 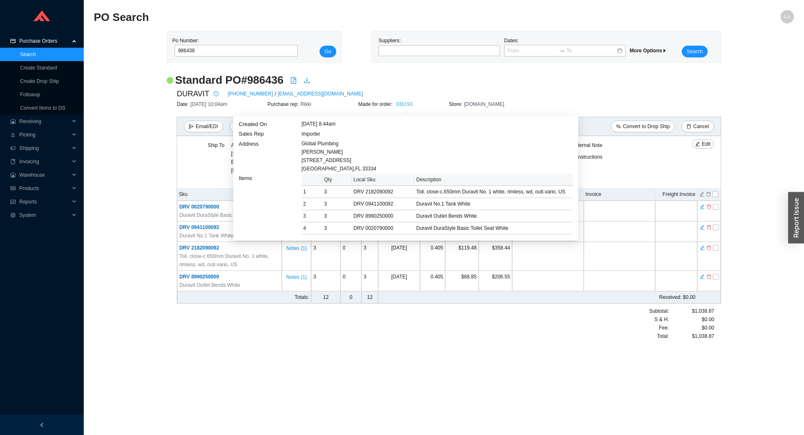 What do you see at coordinates (13, 202) in the screenshot?
I see `span: fund` at bounding box center [13, 202].